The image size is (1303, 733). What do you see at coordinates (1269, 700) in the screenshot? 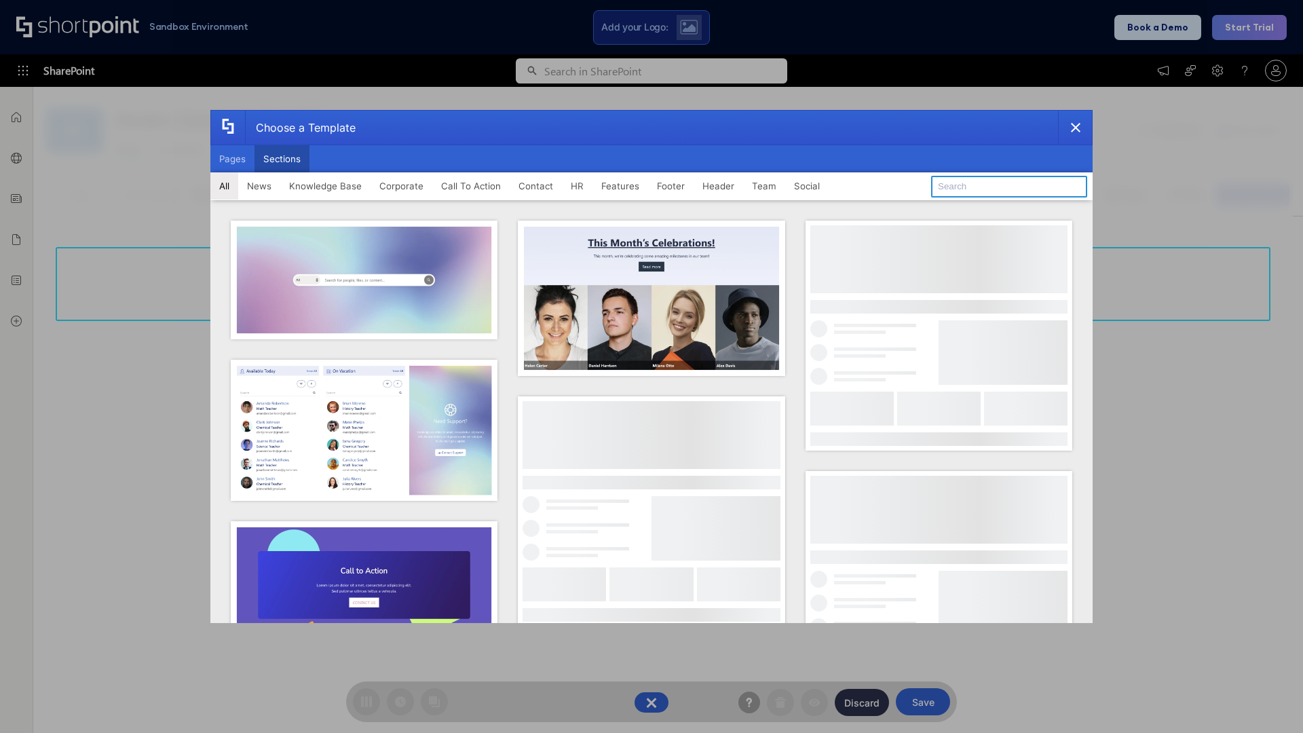
I see `div: Chat Widget` at bounding box center [1269, 700].